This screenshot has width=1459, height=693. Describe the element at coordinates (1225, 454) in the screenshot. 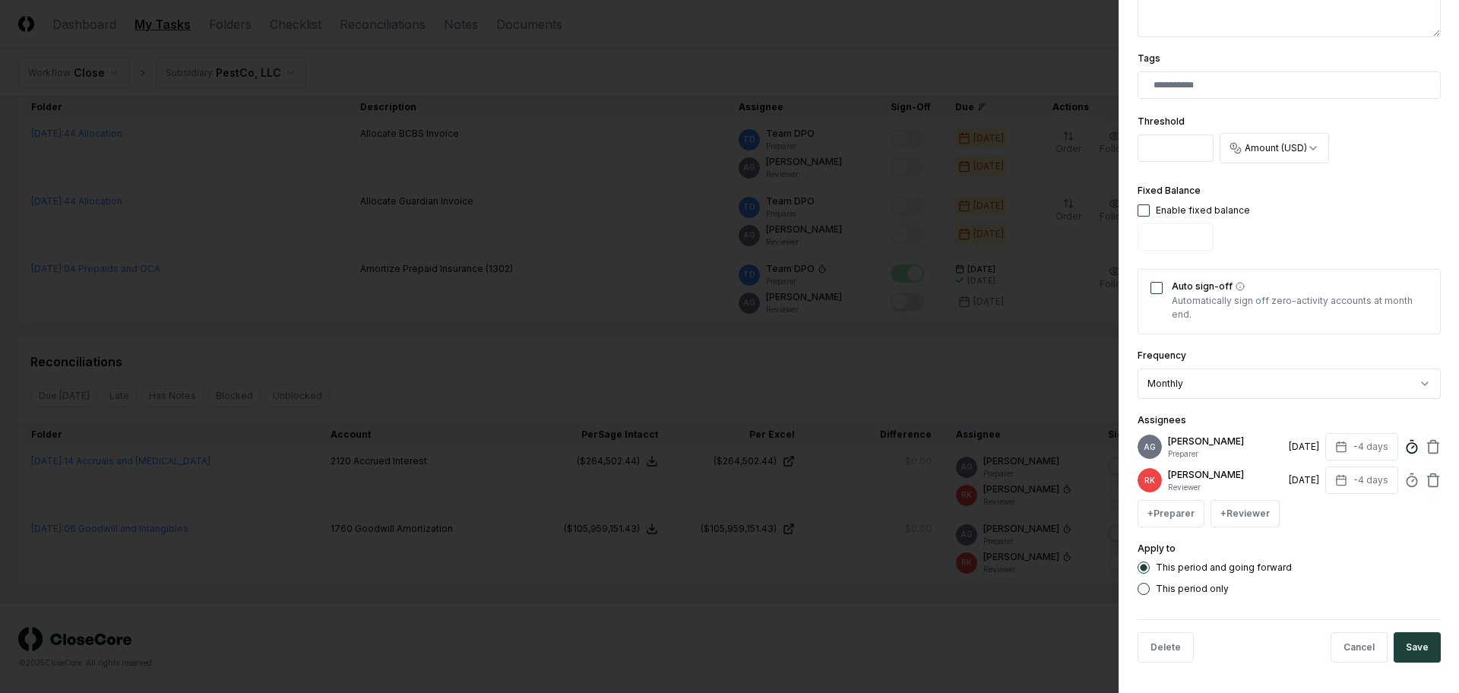

I see `p: Preparer` at that location.